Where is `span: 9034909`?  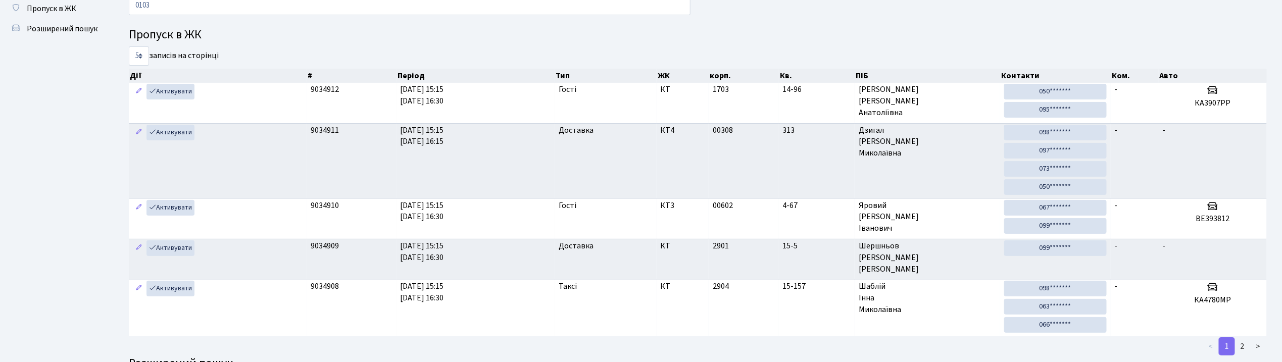
span: 9034909 is located at coordinates (325, 246).